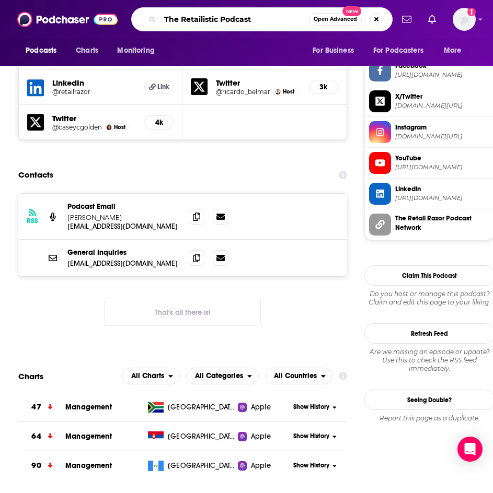  What do you see at coordinates (163, 87) in the screenshot?
I see `span: Link` at bounding box center [163, 87].